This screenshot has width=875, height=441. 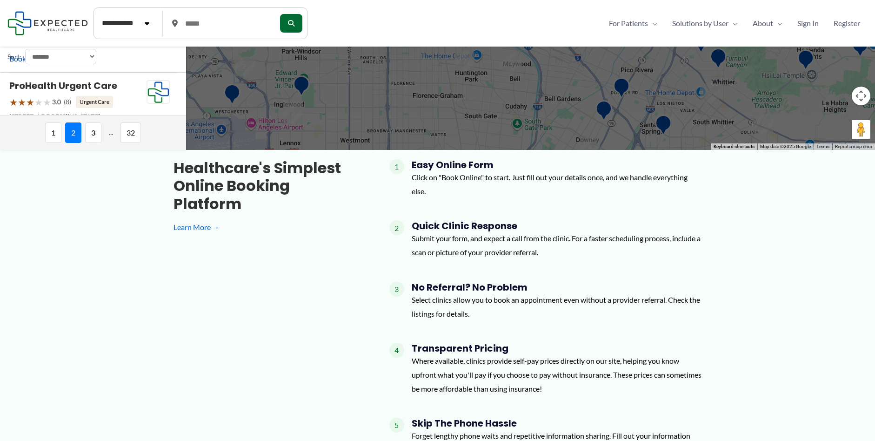 What do you see at coordinates (861, 48) in the screenshot?
I see `div: Diagnostic Medical Group` at bounding box center [861, 48].